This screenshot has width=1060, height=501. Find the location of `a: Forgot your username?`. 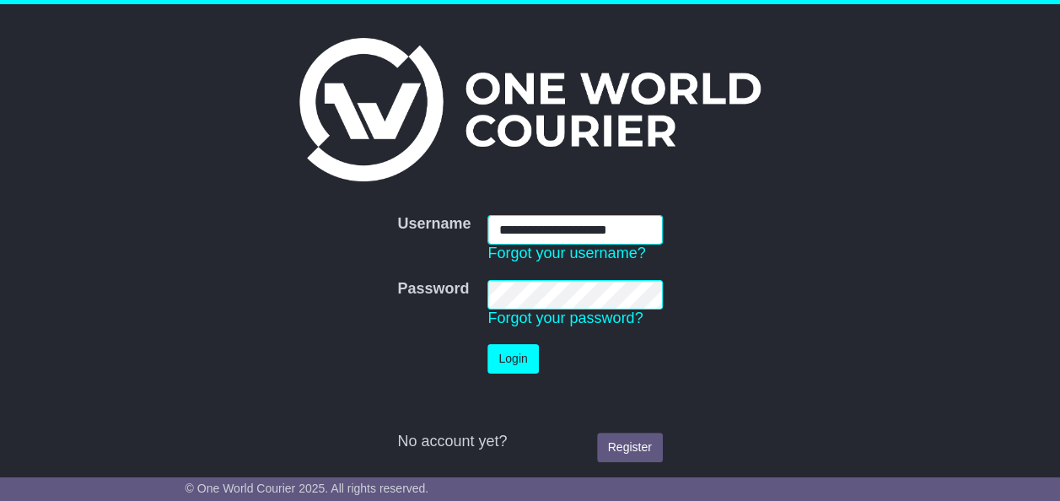

a: Forgot your username? is located at coordinates (566, 253).